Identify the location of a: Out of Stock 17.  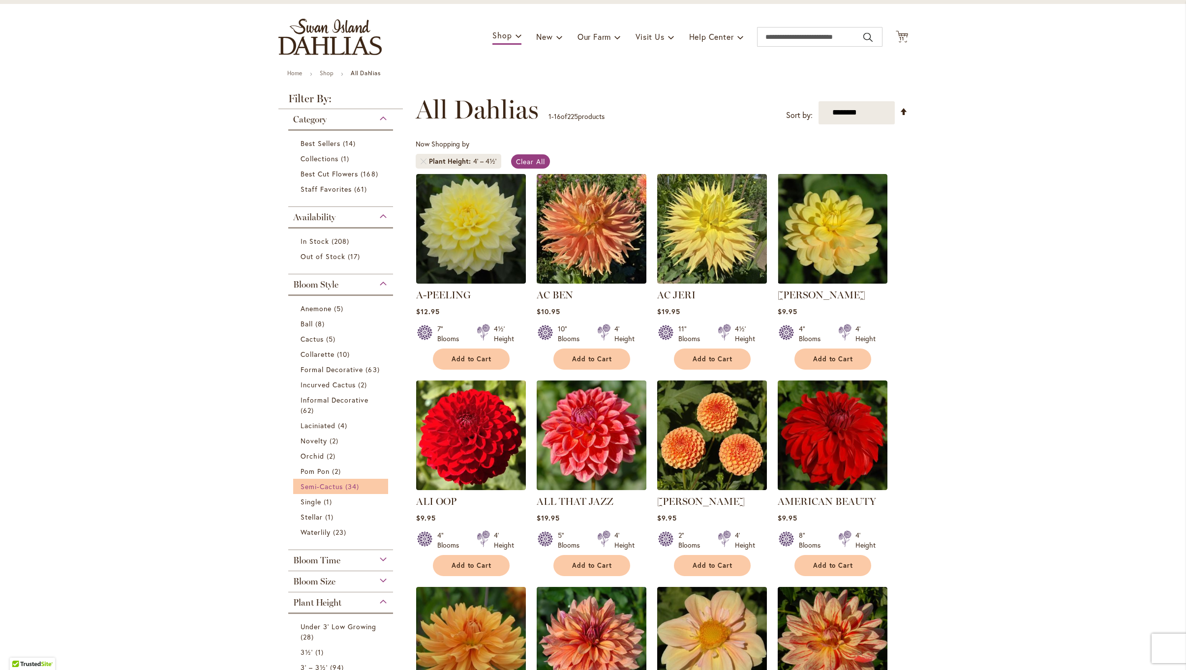
(342, 256).